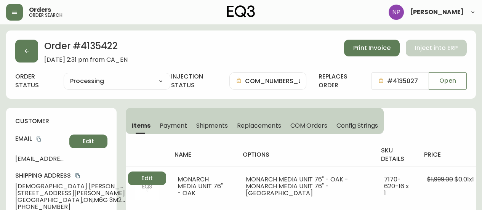 The width and height of the screenshot is (482, 210). Describe the element at coordinates (440, 179) in the screenshot. I see `span: $1,999.00` at that location.